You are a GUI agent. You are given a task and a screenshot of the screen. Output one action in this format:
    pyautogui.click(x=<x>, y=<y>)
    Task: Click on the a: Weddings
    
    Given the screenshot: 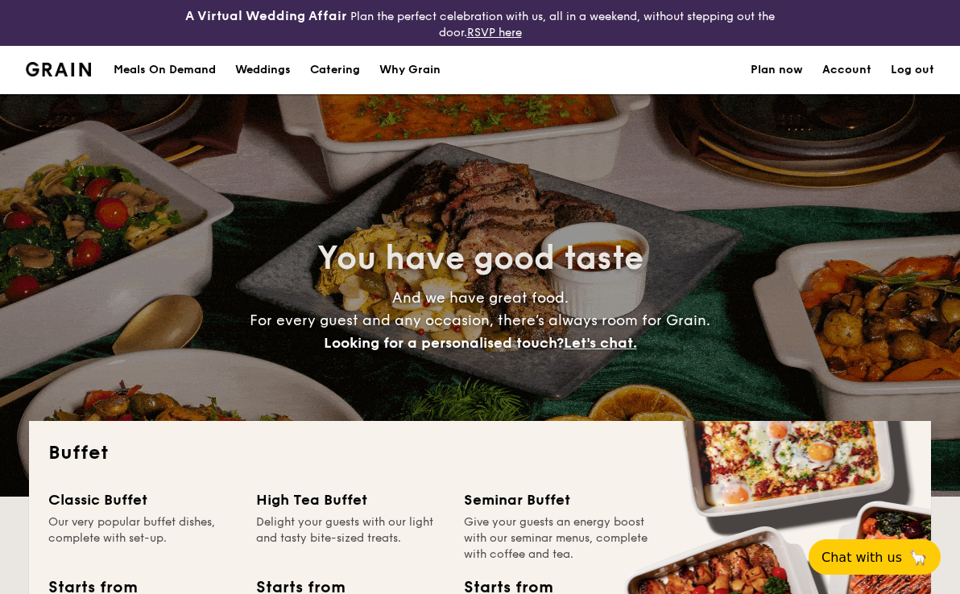 What is the action you would take?
    pyautogui.click(x=262, y=70)
    